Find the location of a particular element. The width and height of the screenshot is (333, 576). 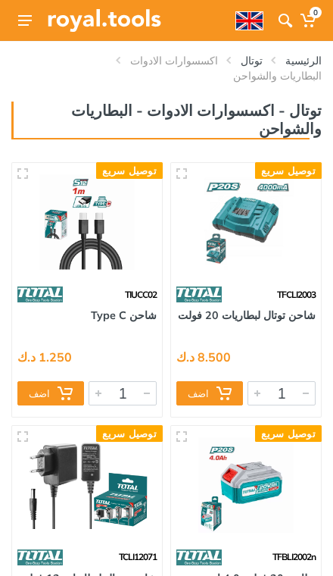

nav: breadcrumb is located at coordinates (167, 68).